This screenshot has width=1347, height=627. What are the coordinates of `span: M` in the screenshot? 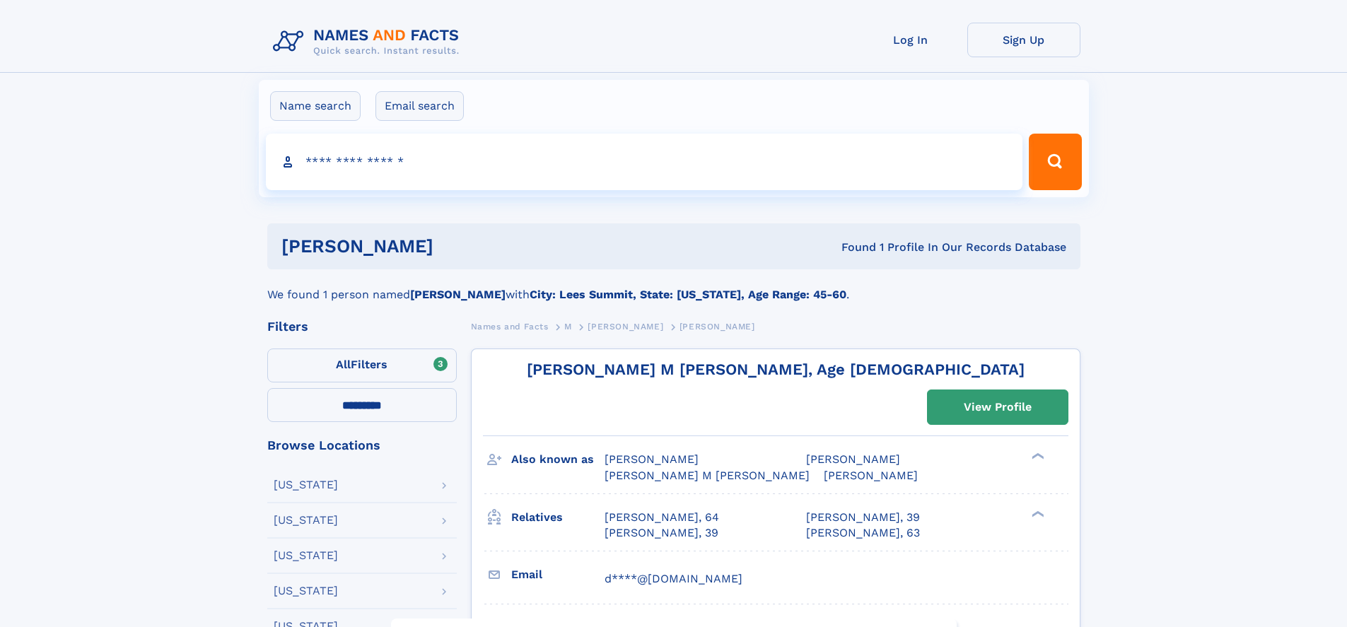 It's located at (568, 327).